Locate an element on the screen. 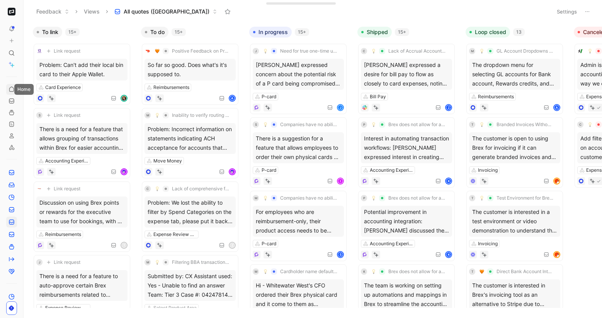  span: Positive Feedback on Product Experience is located at coordinates (201, 51).